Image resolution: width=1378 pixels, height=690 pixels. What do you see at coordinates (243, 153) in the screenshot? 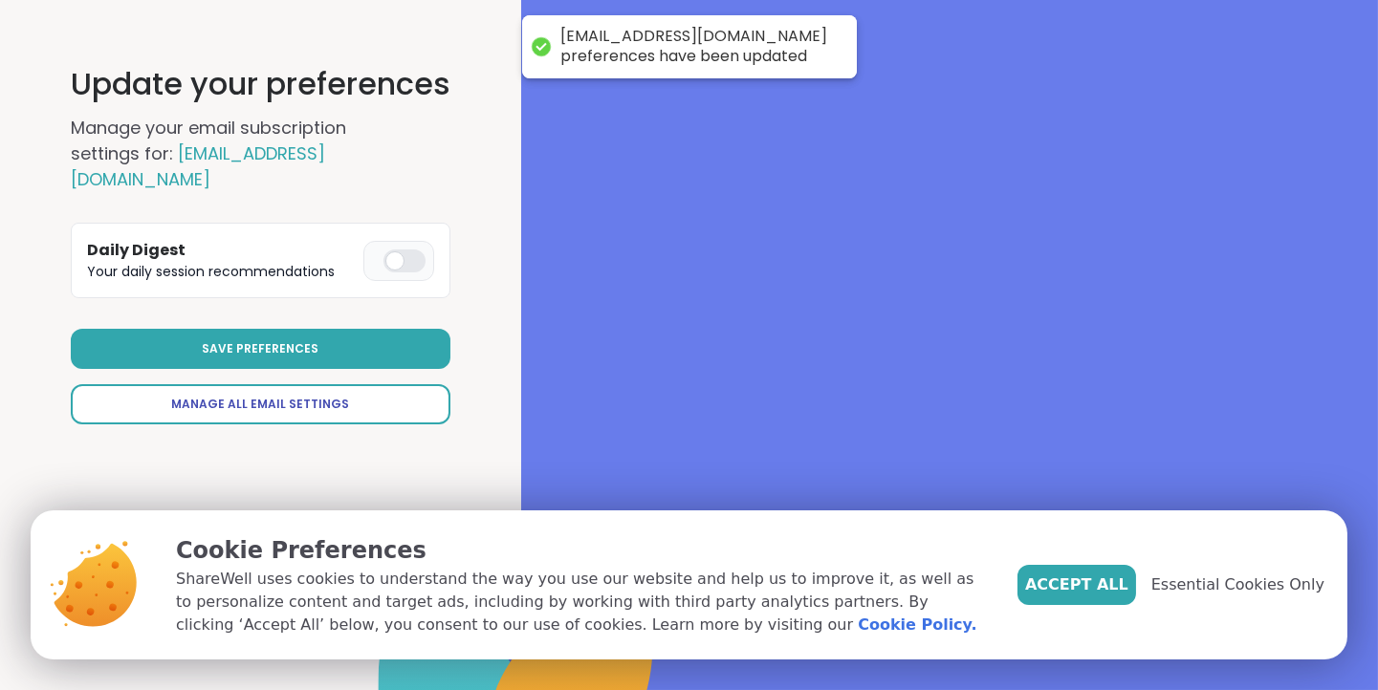
I see `h2: Manage your email subscription settings for:` at bounding box center [243, 153].